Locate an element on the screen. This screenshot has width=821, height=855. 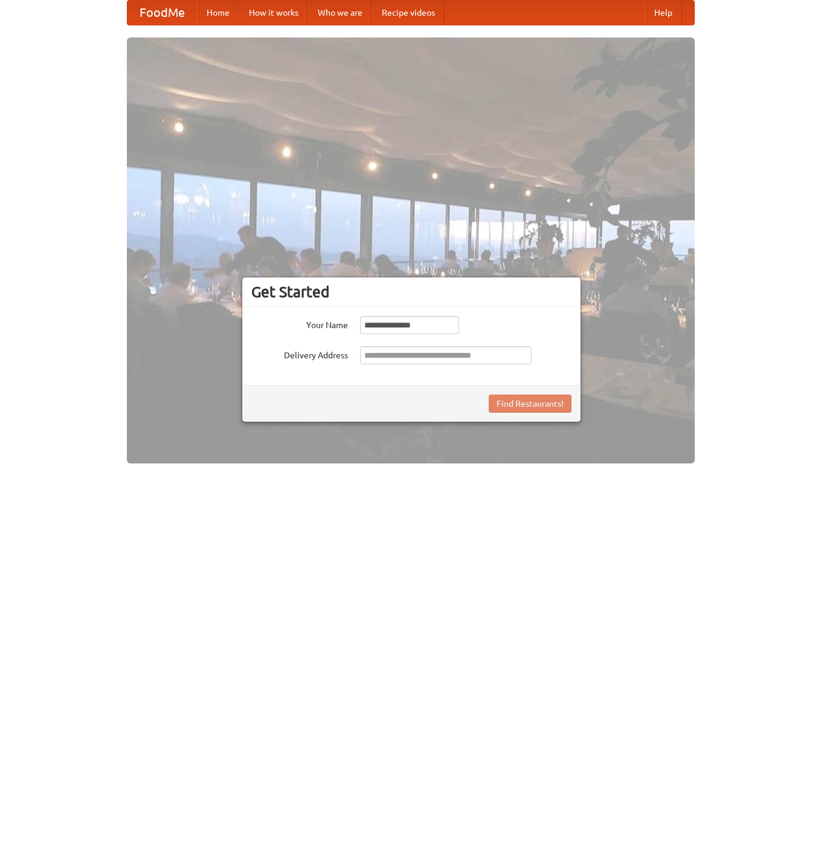
a: Recipe videos is located at coordinates (408, 13).